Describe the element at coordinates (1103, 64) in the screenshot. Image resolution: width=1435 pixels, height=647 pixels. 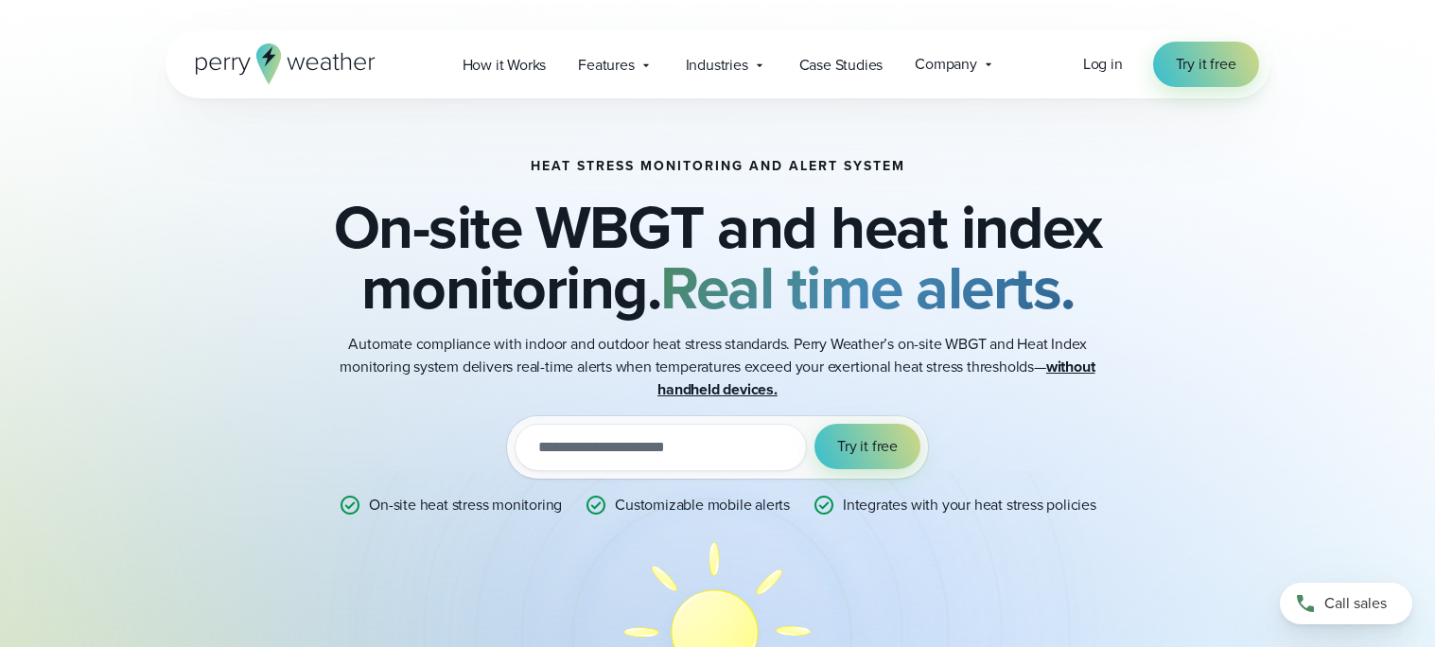
I see `a: Log in` at that location.